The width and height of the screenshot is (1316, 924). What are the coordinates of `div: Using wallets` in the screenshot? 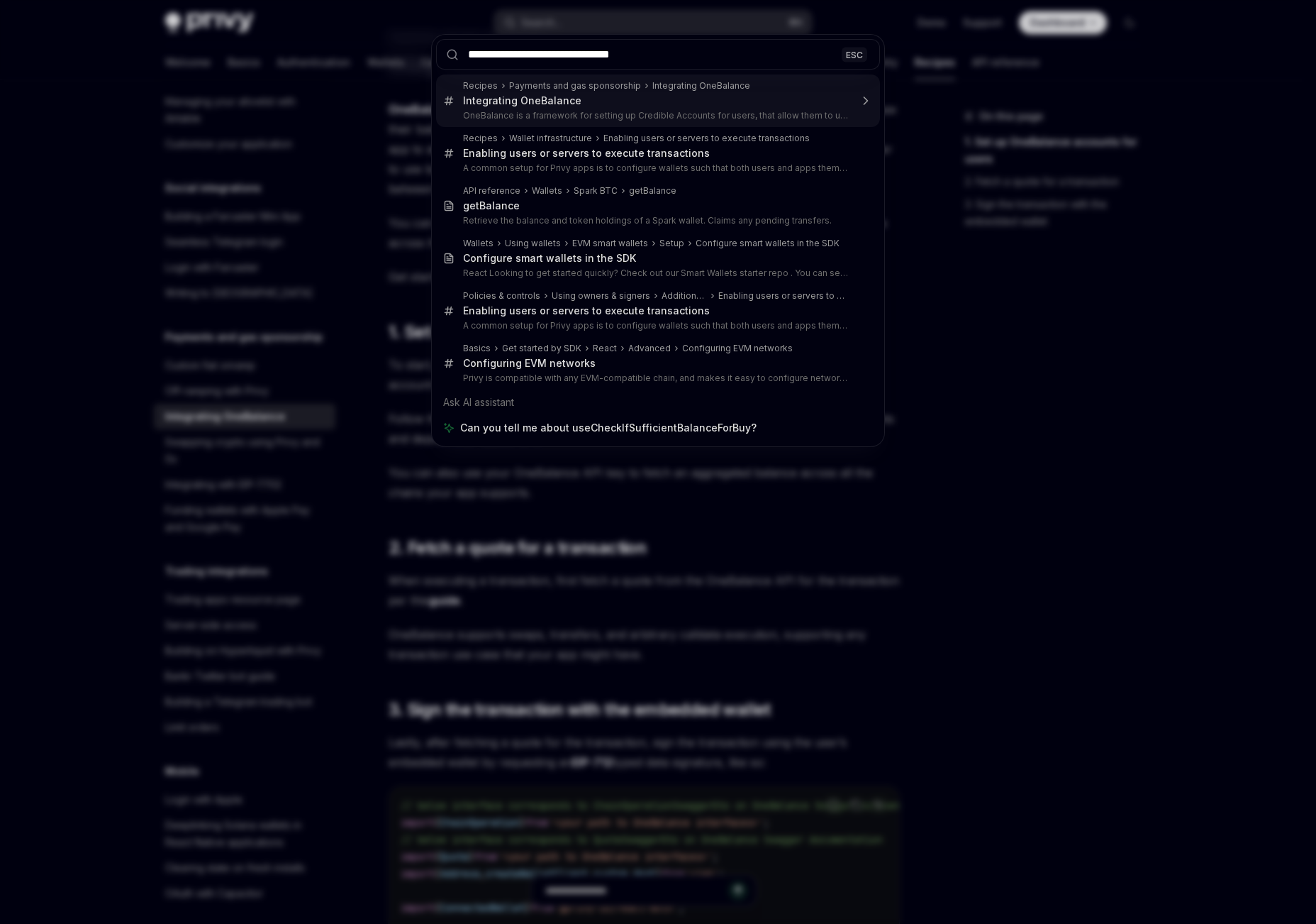 It's located at (532, 243).